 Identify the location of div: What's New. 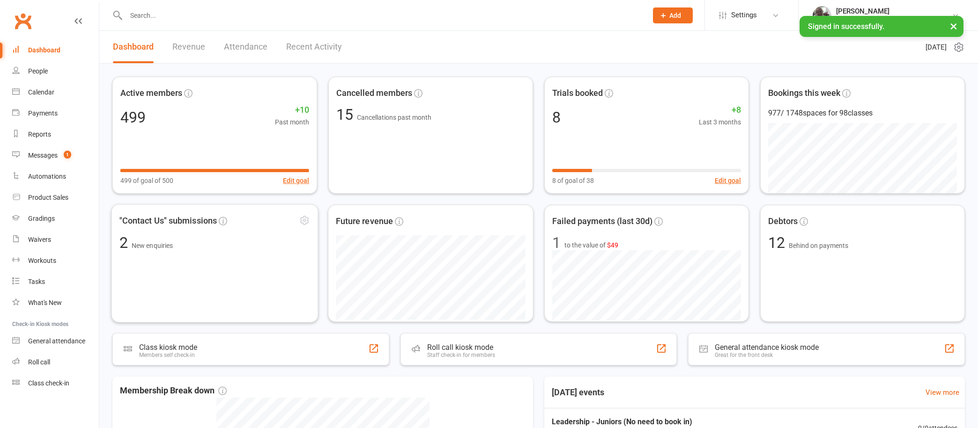
(45, 303).